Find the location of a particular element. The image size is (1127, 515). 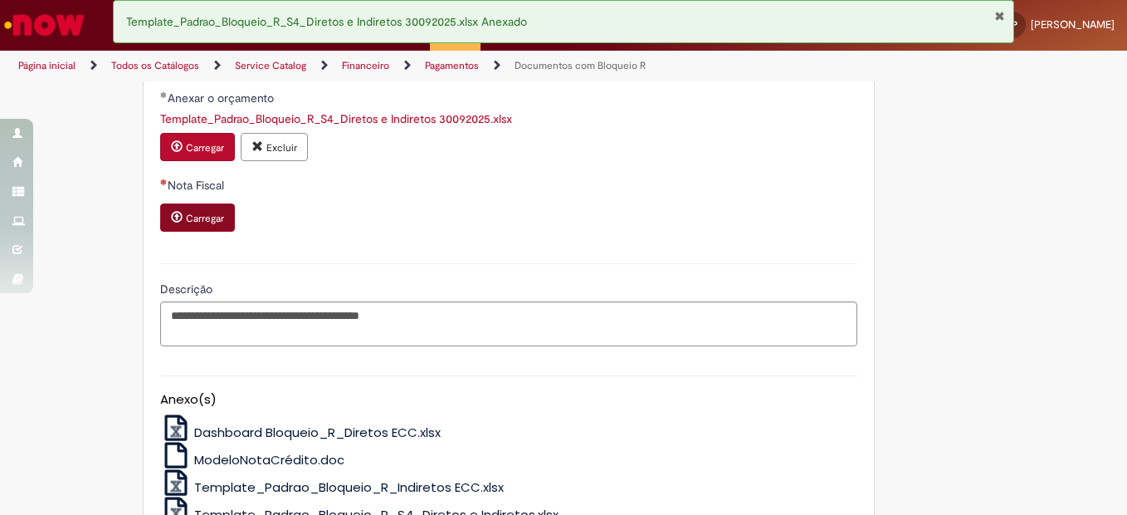

ul: Trilhas de página is located at coordinates (375, 66).